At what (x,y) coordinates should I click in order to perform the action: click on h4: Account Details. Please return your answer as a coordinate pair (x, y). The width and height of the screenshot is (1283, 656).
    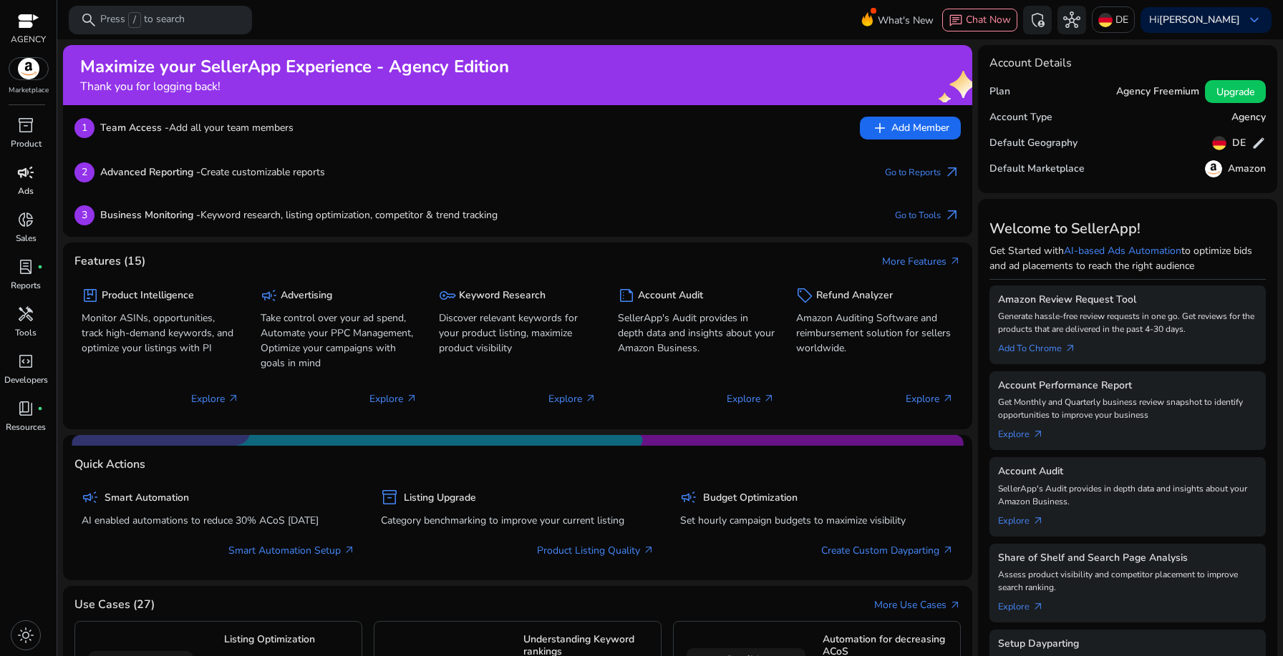
    Looking at the image, I should click on (1030, 63).